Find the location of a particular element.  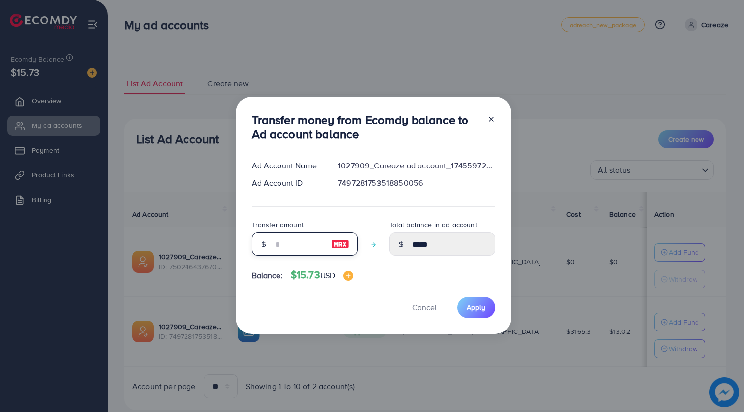

span: USD is located at coordinates (327, 275).